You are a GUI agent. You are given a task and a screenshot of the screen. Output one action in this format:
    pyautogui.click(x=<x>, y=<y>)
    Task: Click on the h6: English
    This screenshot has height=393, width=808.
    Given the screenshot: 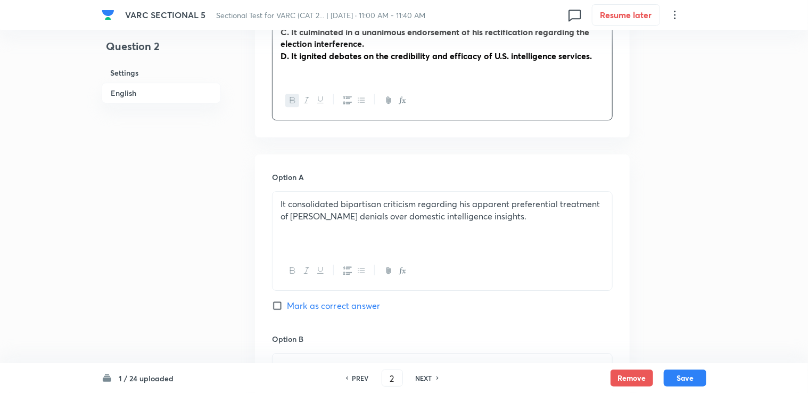 What is the action you would take?
    pyautogui.click(x=161, y=93)
    